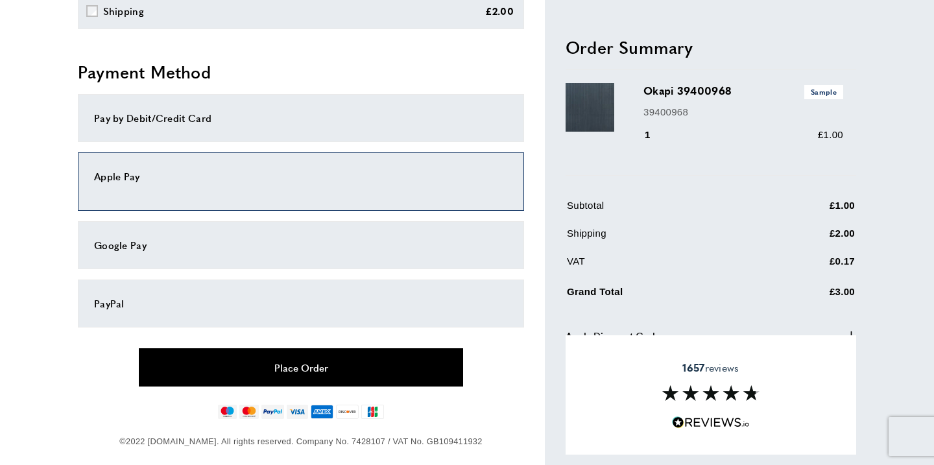  What do you see at coordinates (743, 112) in the screenshot?
I see `p: 39400968` at bounding box center [743, 112].